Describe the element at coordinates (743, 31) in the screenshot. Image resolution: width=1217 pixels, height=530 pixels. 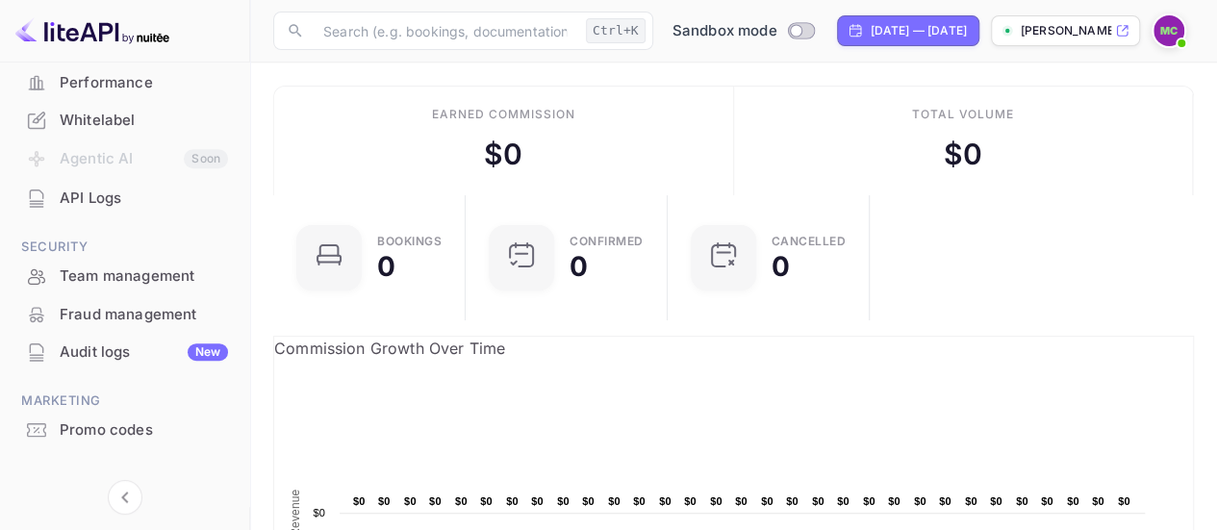
I see `div: Switch to Production mode` at that location.